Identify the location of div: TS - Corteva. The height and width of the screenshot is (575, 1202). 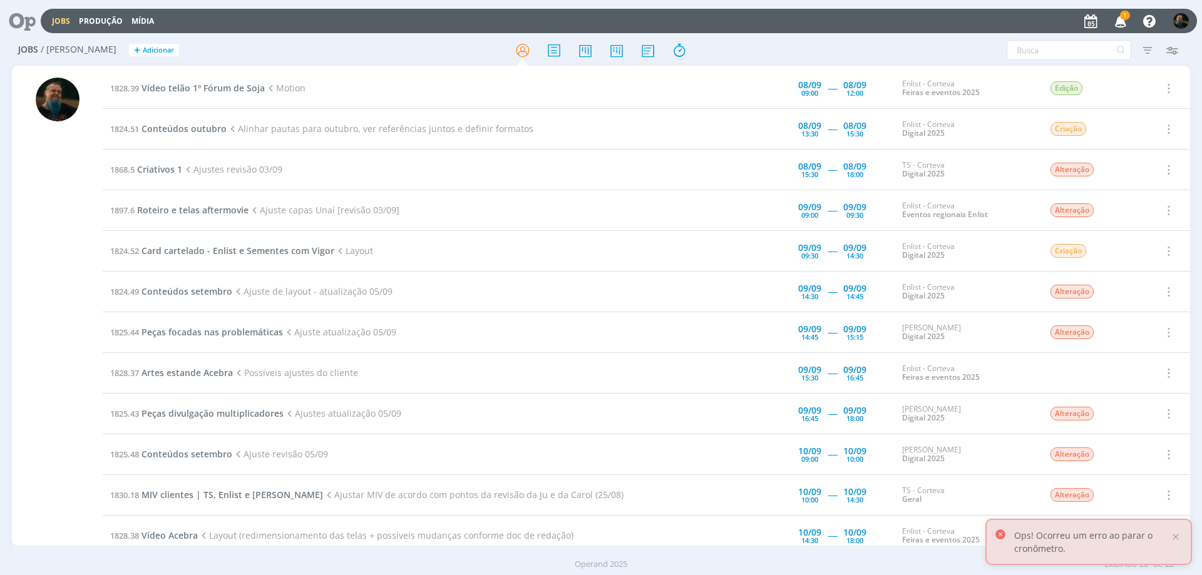
(966, 170).